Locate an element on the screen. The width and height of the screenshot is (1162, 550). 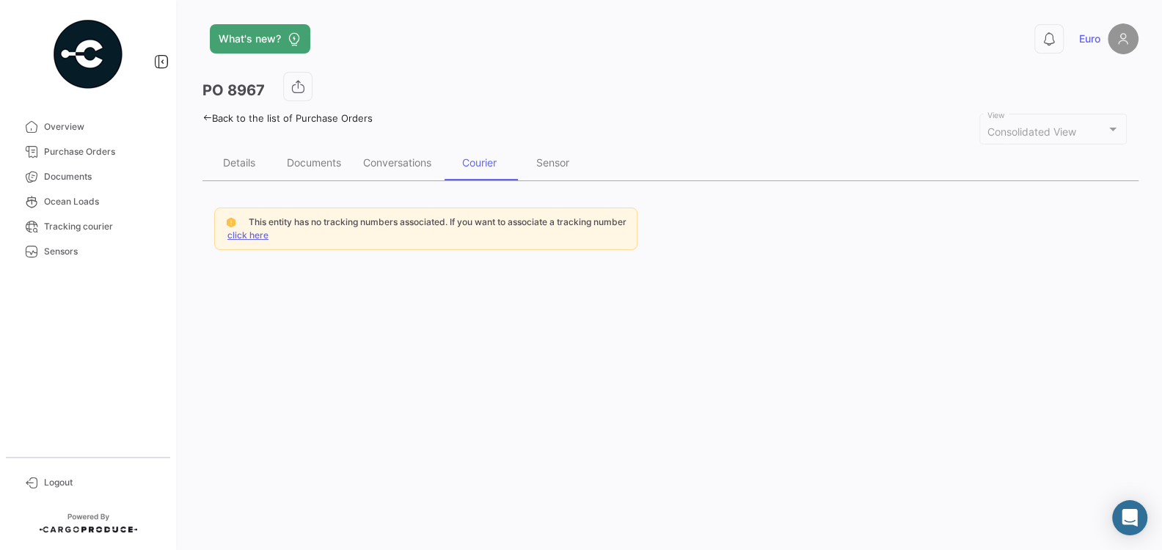
div: Sensor is located at coordinates (552, 162).